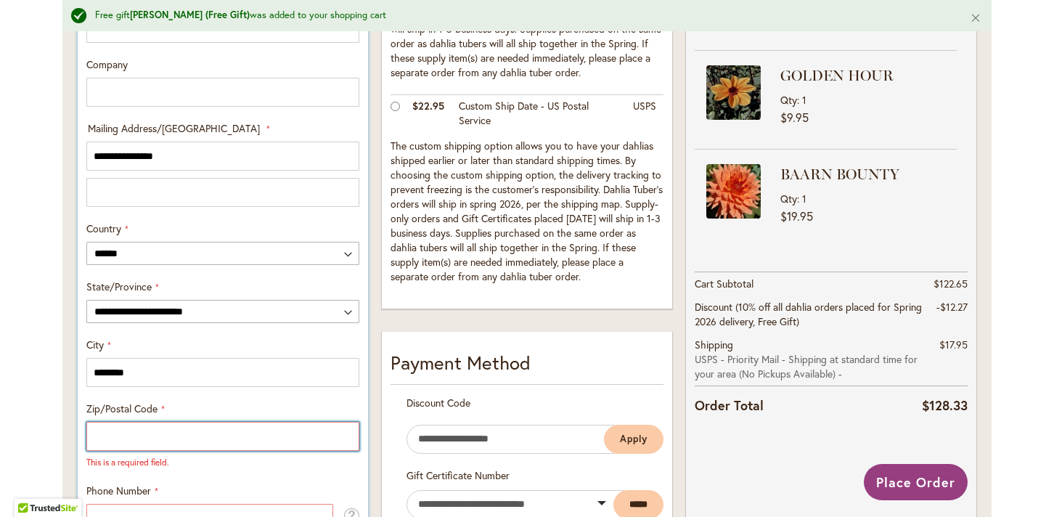 Image resolution: width=1054 pixels, height=517 pixels. Describe the element at coordinates (527, 213) in the screenshot. I see `td: The custom shipping option allows you to have your dahlias shipped earlier or later than standard...` at that location.